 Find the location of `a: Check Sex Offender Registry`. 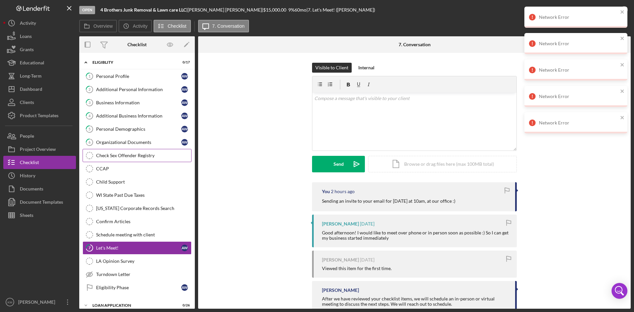

a: Check Sex Offender Registry is located at coordinates (137, 156).